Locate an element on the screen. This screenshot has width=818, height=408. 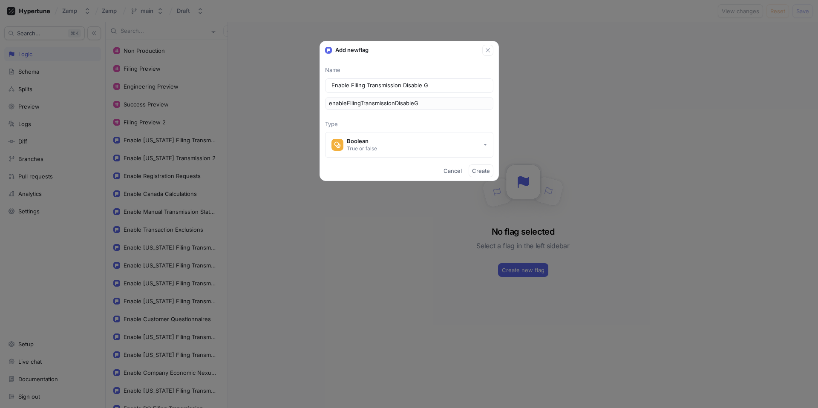
span: Cancel is located at coordinates (452, 171).